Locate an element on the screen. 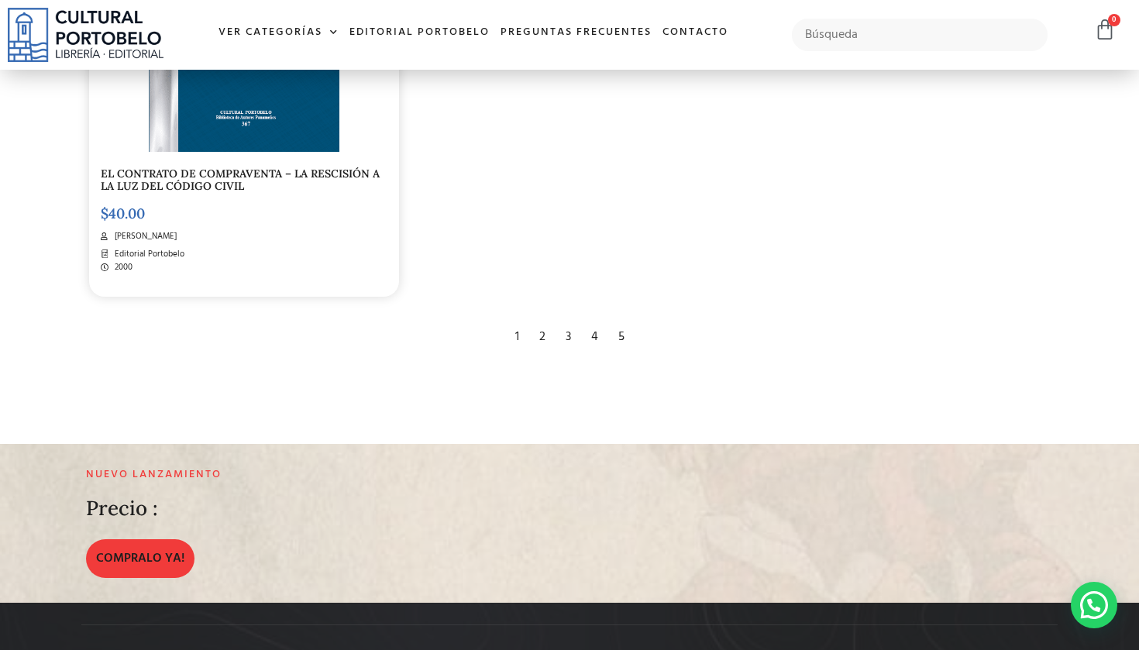 This screenshot has width=1139, height=650. div: 5 is located at coordinates (621, 337).